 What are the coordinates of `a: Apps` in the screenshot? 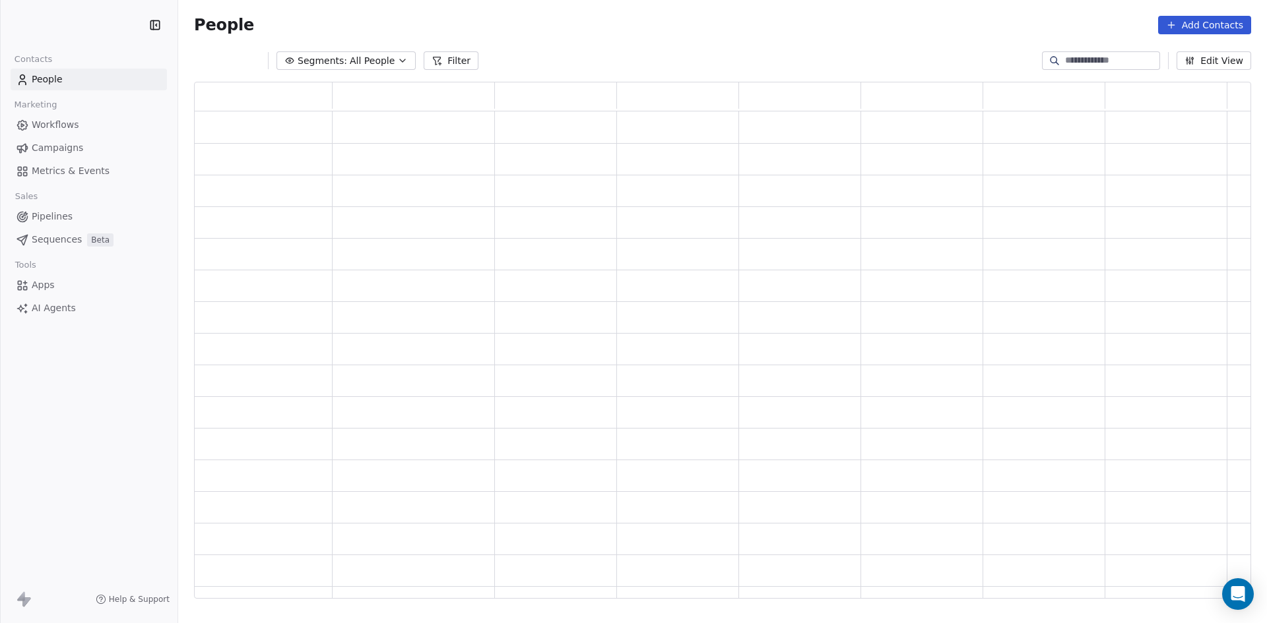 It's located at (88, 285).